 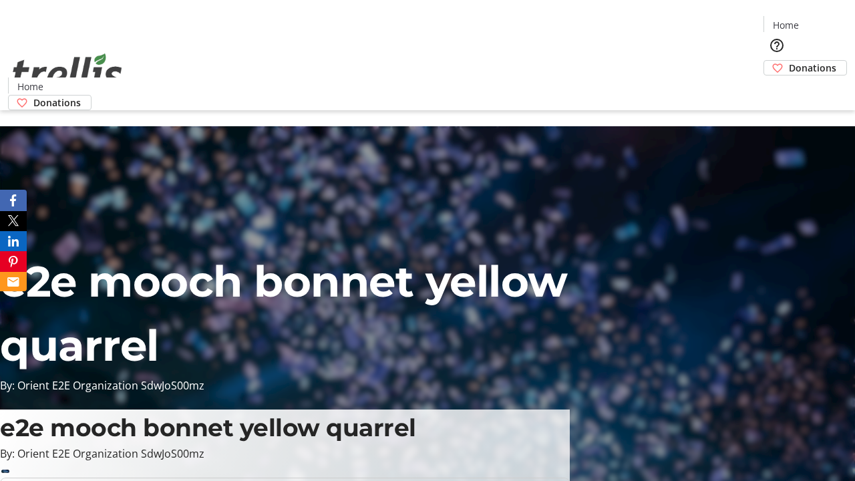 What do you see at coordinates (777, 45) in the screenshot?
I see `button: Help` at bounding box center [777, 45].